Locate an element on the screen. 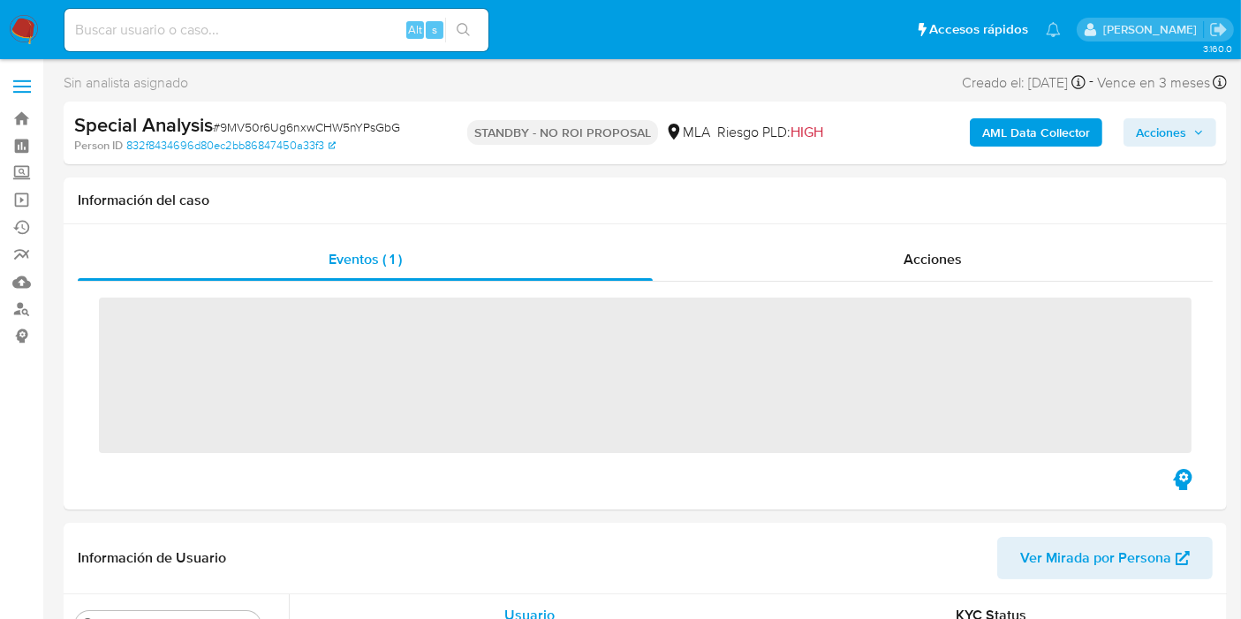 The width and height of the screenshot is (1241, 619). a: Notificaciones is located at coordinates (1053, 29).